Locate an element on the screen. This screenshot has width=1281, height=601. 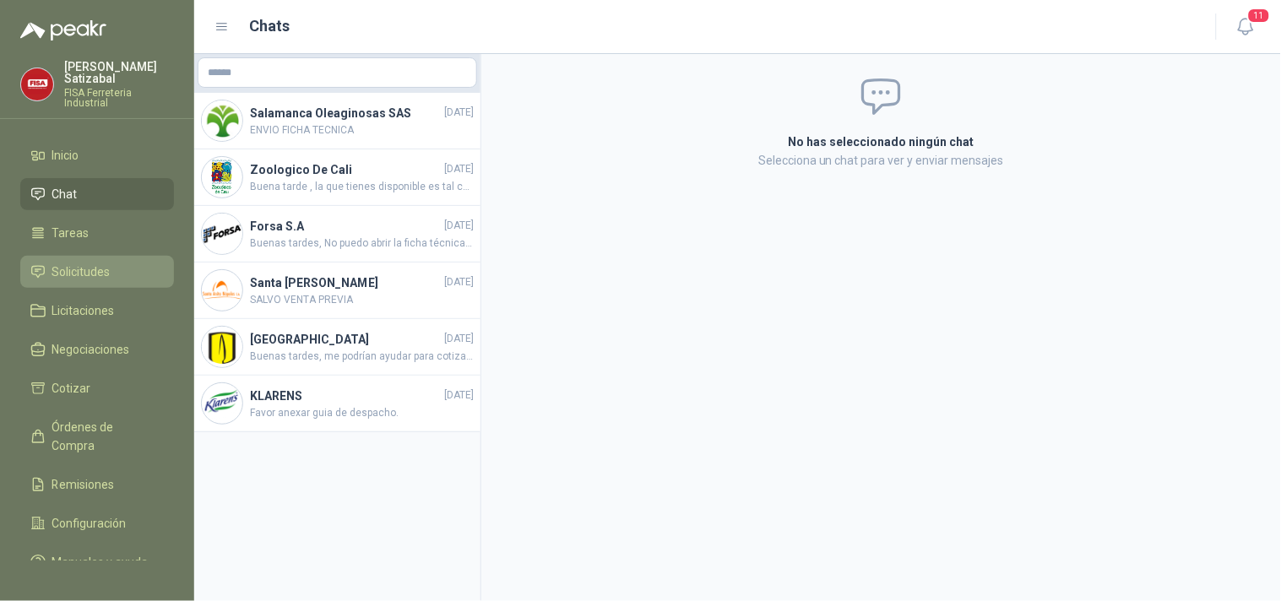
span: Favor anexar guia de despacho. is located at coordinates (361, 413).